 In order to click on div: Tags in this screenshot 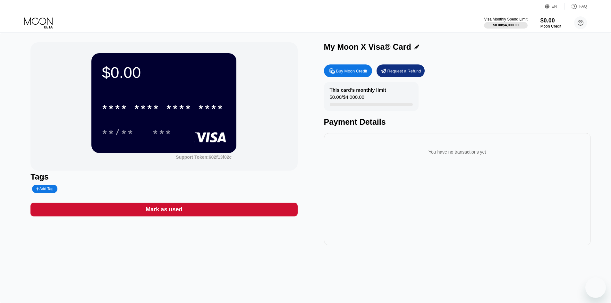, I will do `click(164, 177)`.